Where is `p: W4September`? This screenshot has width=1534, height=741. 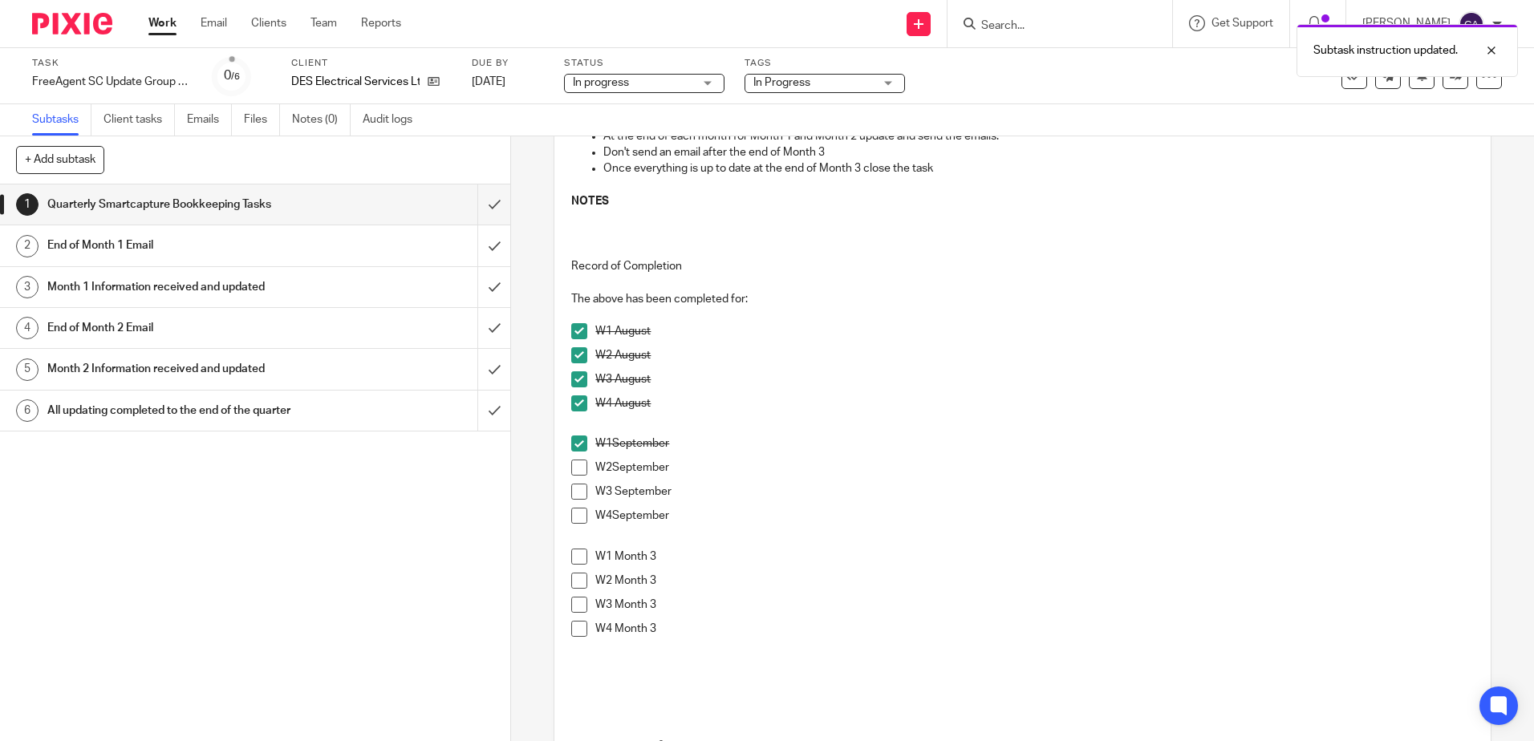
p: W4September is located at coordinates (1034, 516).